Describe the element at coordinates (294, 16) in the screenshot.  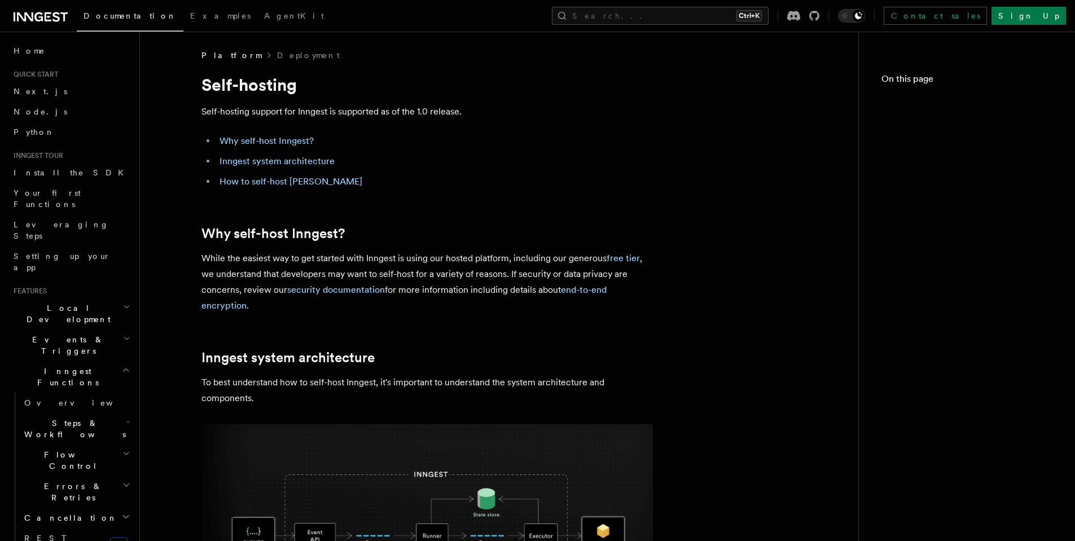
I see `span: AgentKit` at that location.